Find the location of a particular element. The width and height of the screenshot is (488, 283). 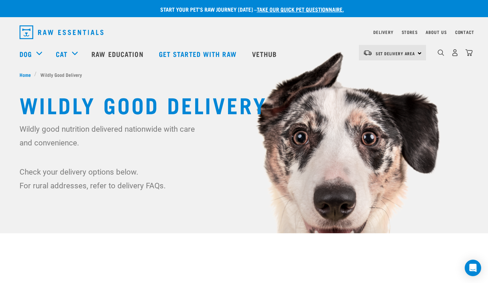

span: Set Delivery Area is located at coordinates (396, 53).